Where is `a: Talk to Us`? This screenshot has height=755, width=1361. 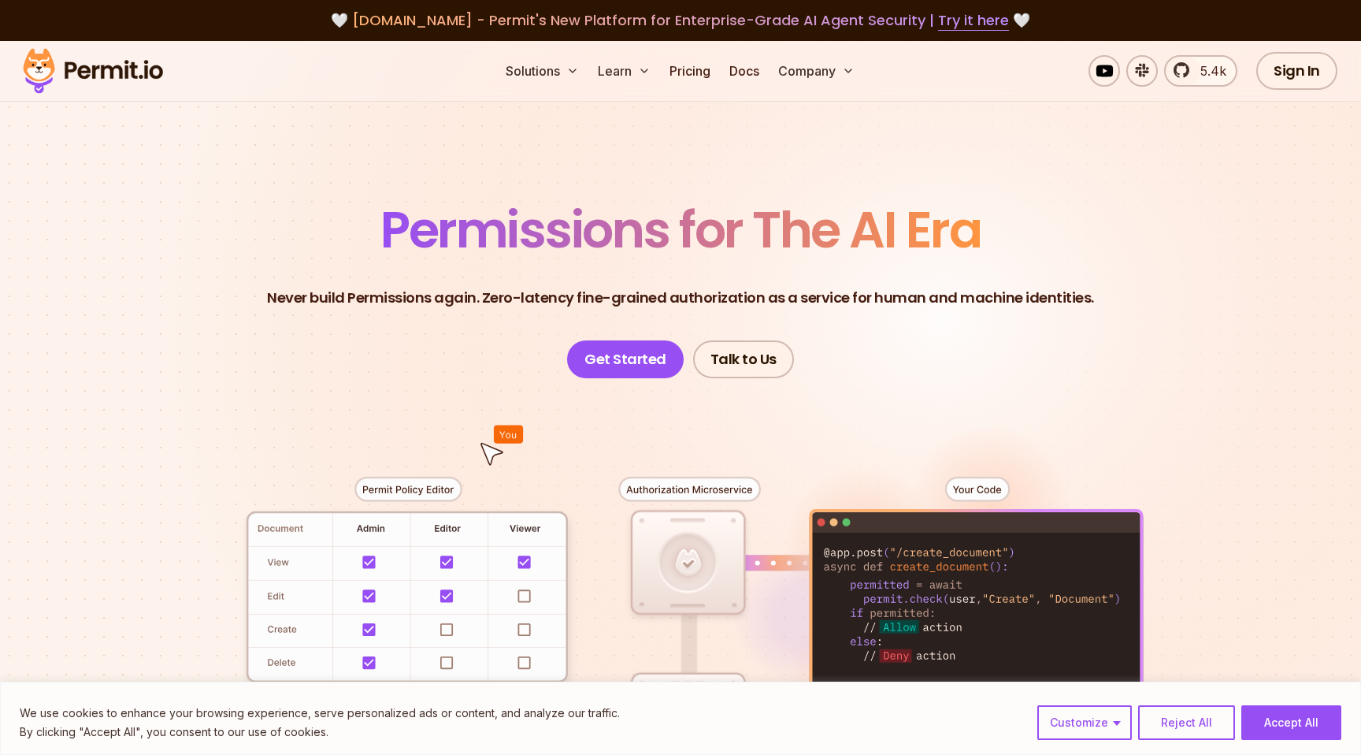
a: Talk to Us is located at coordinates (744, 359).